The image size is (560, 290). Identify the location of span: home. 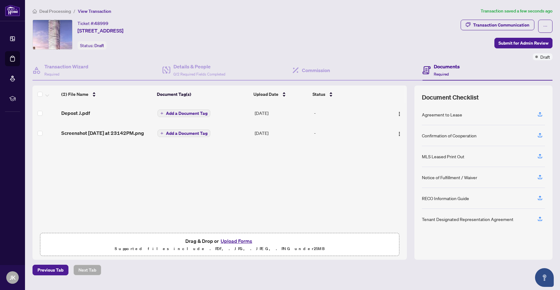
(35, 11).